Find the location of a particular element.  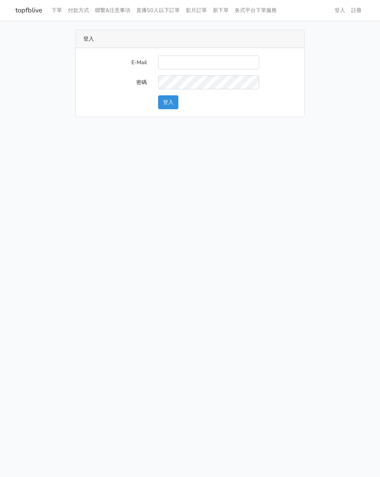

button: 登入 is located at coordinates (168, 102).